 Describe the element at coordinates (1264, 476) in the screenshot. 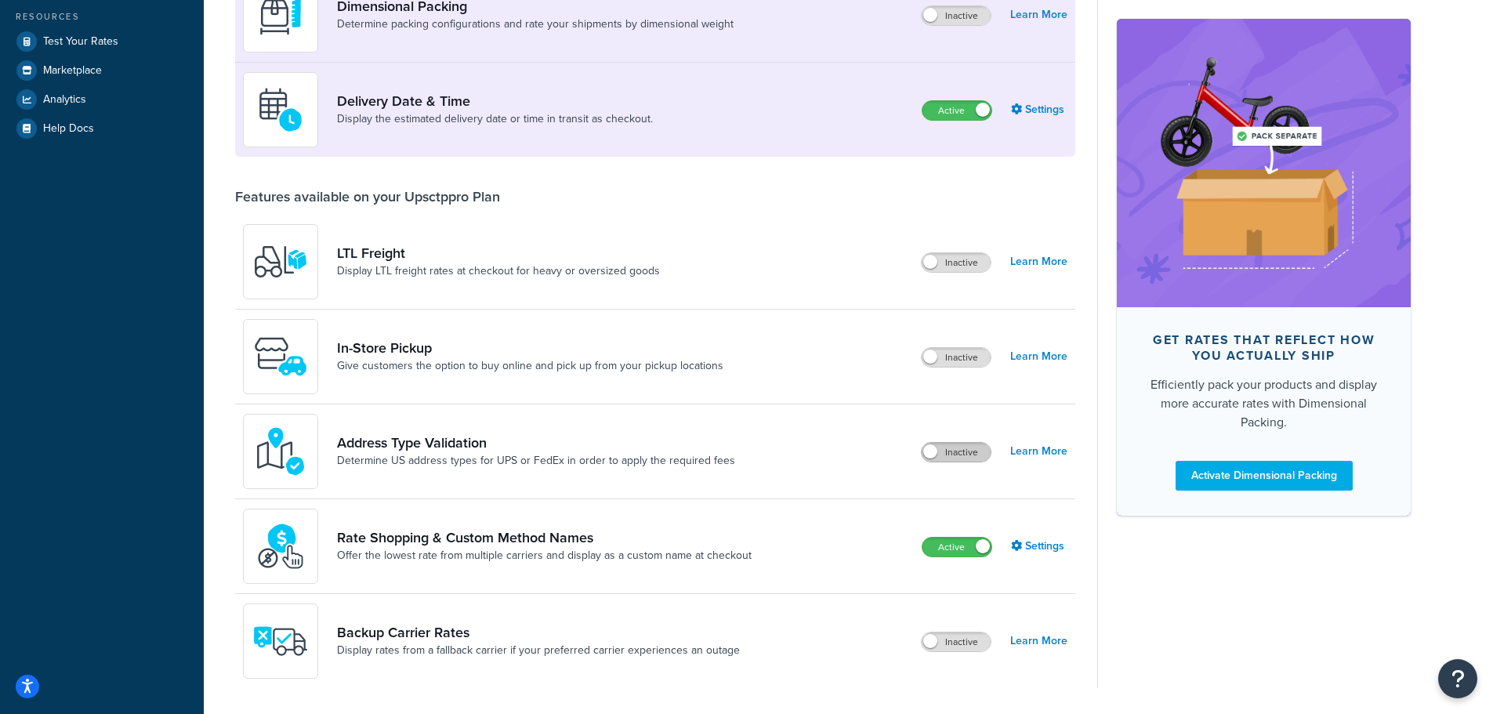

I see `a: Activate Dimensional Packing` at that location.